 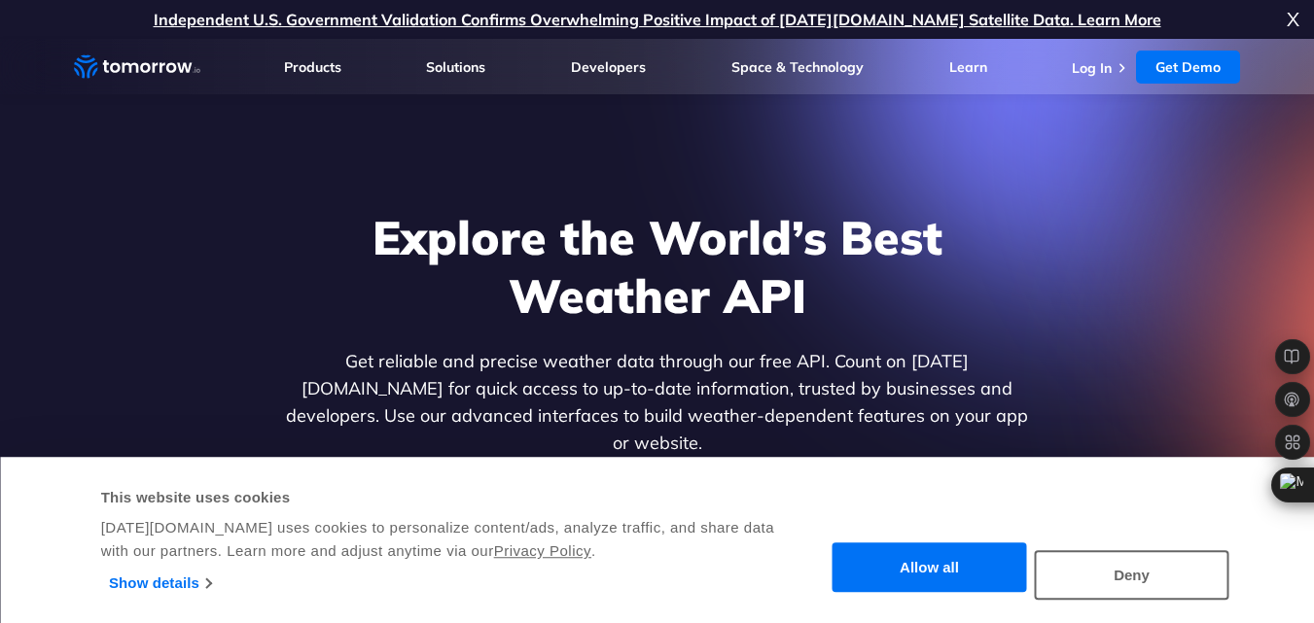 I want to click on button: Allow all, so click(x=930, y=568).